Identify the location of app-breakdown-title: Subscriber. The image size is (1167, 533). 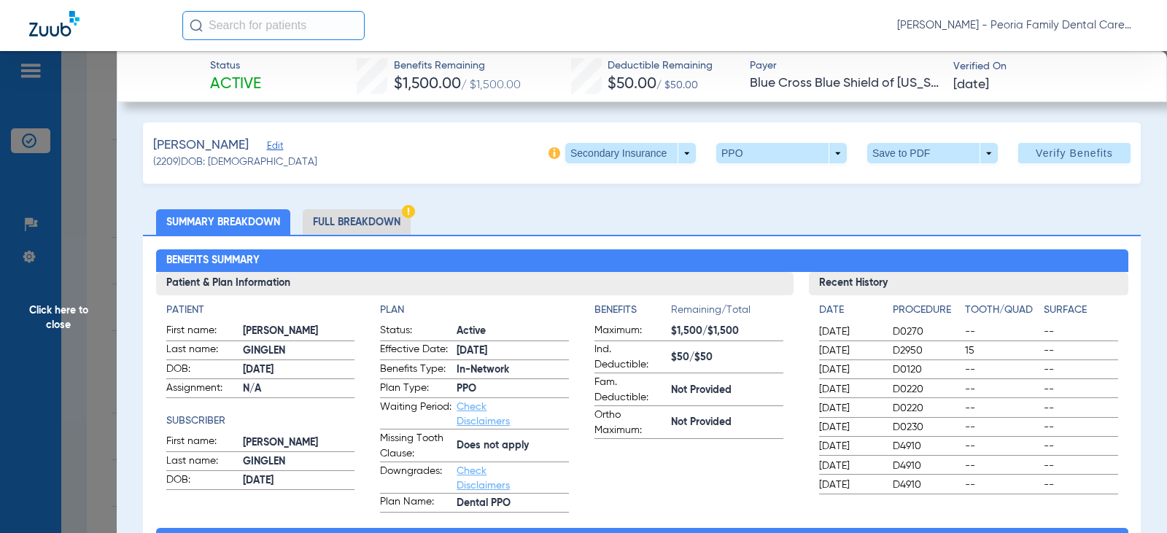
(260, 421).